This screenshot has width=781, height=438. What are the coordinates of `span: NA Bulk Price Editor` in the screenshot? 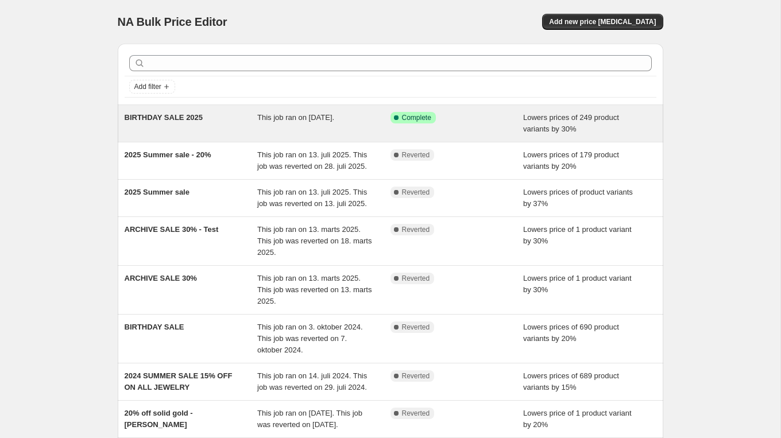 It's located at (172, 22).